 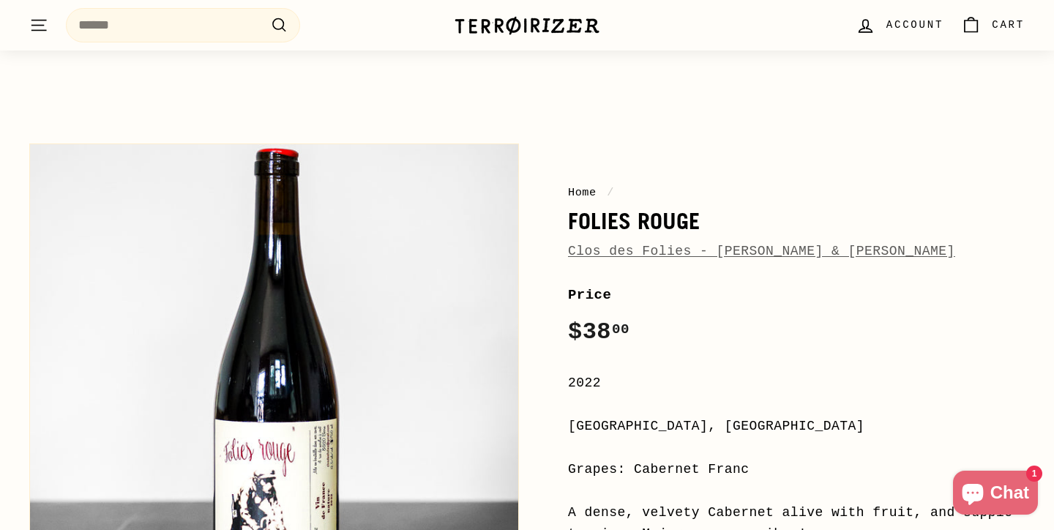 I want to click on sup: 00, so click(x=621, y=329).